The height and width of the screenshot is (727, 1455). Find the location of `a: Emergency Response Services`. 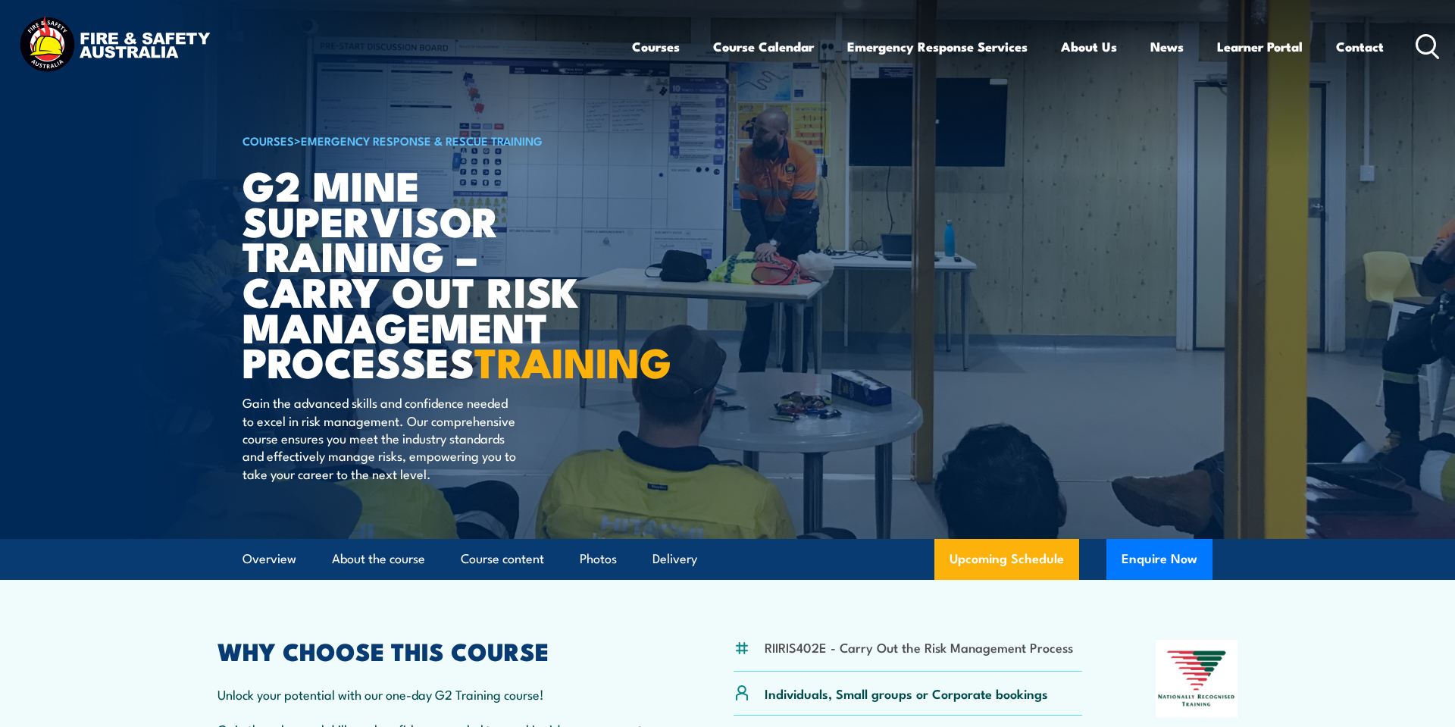

a: Emergency Response Services is located at coordinates (937, 46).